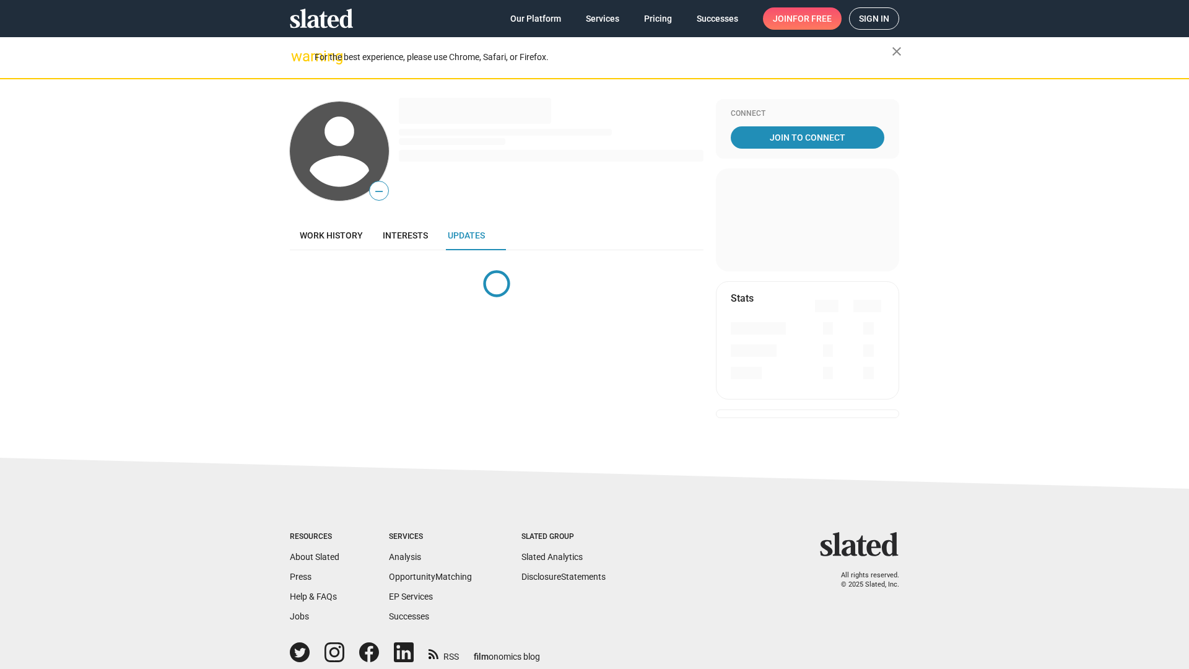 This screenshot has width=1189, height=669. What do you see at coordinates (481, 656) in the screenshot?
I see `span: film` at bounding box center [481, 656].